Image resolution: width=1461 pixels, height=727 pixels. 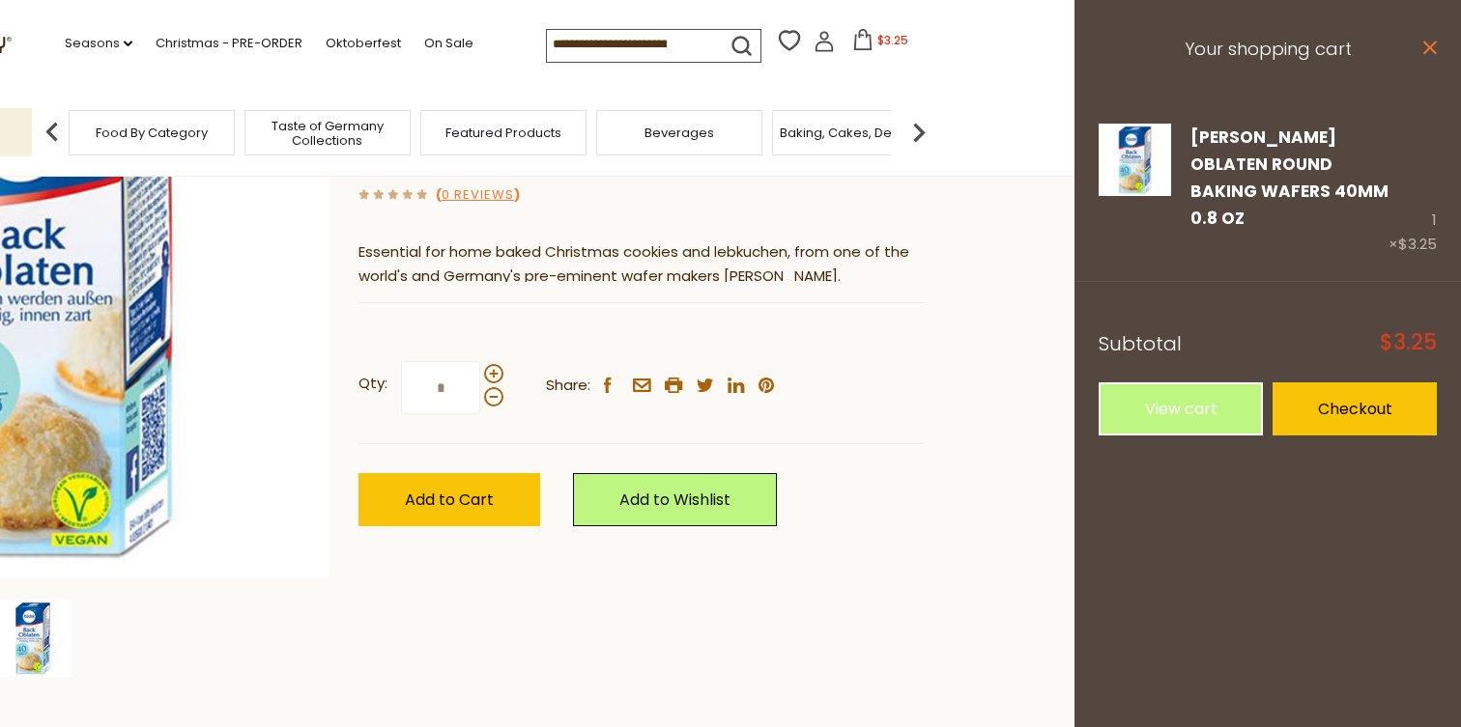 What do you see at coordinates (327, 133) in the screenshot?
I see `span: Taste of Germany Collections` at bounding box center [327, 133].